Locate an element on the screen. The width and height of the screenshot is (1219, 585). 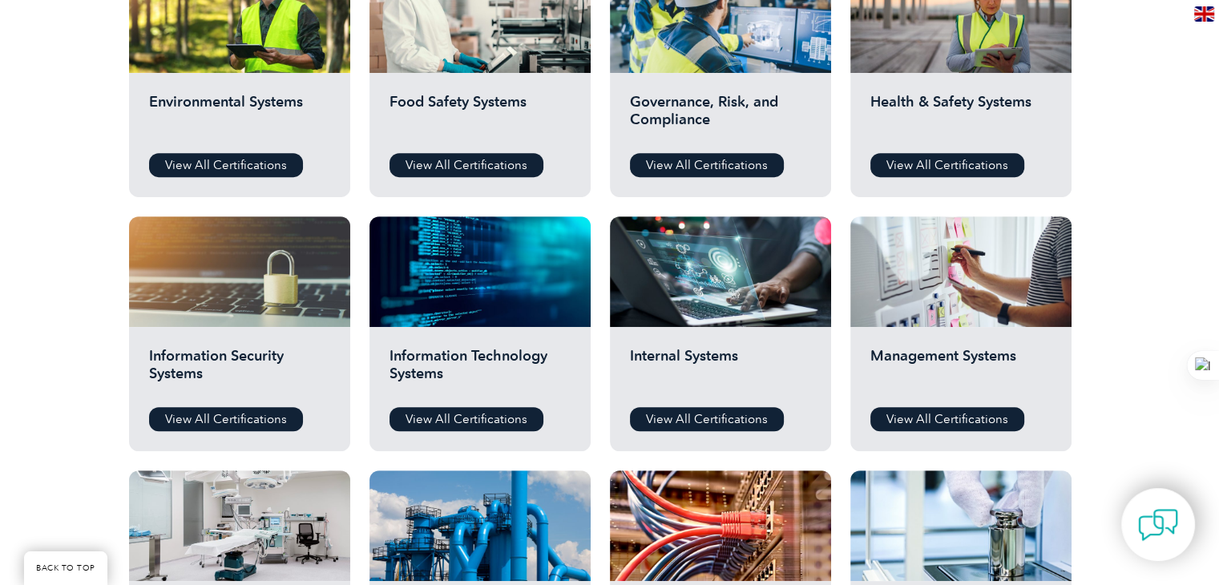
img: contact-chat.png is located at coordinates (1158, 525).